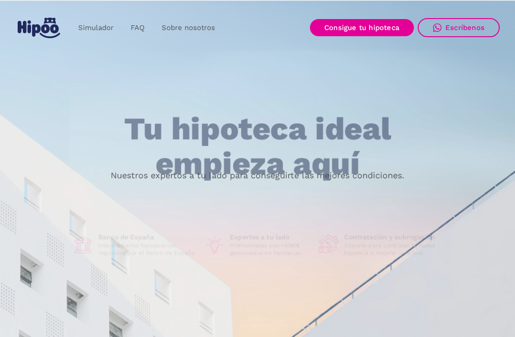 The image size is (515, 337). What do you see at coordinates (258, 146) in the screenshot?
I see `h1: Tu hipoteca ideal empieza aquí` at bounding box center [258, 146].